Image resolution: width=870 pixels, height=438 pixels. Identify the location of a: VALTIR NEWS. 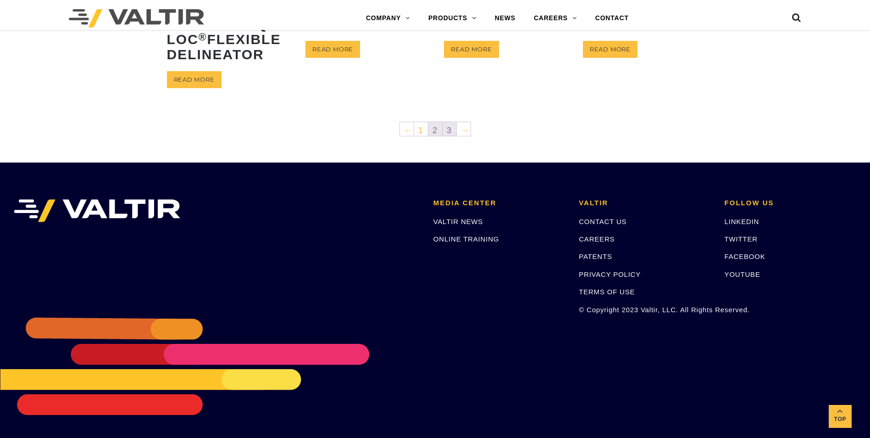
(458, 221).